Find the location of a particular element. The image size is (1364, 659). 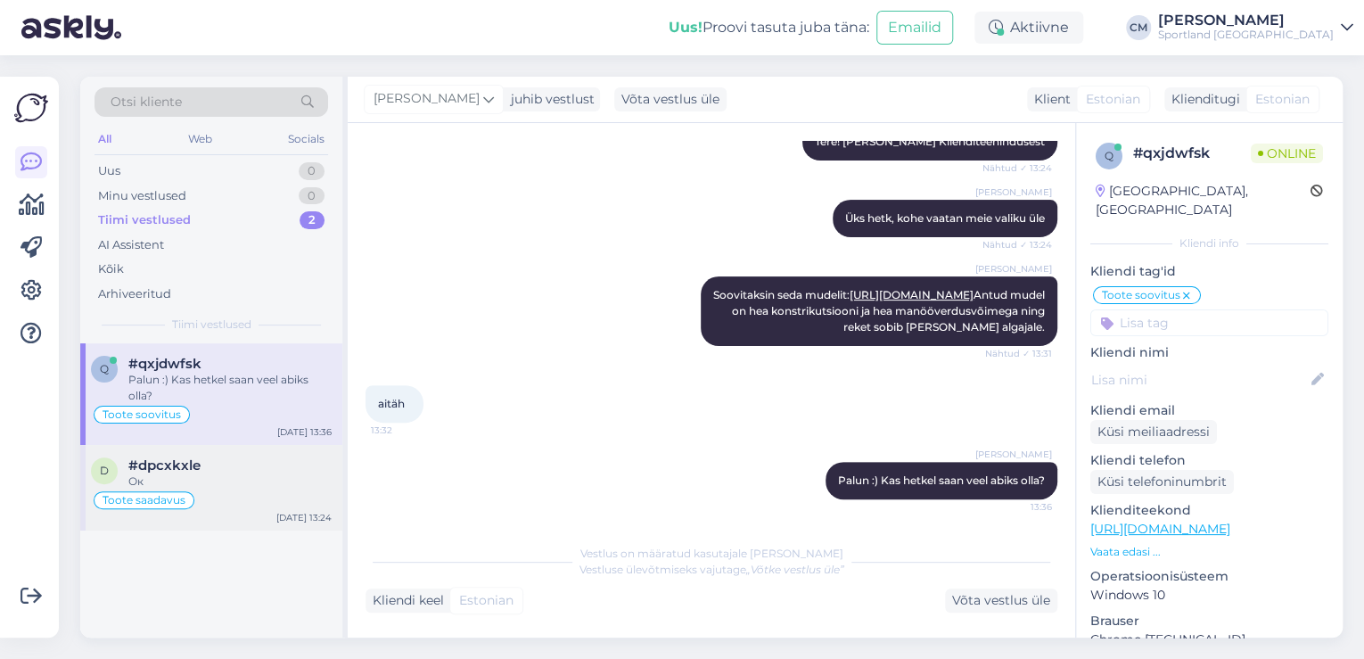

span: d is located at coordinates (104, 470).